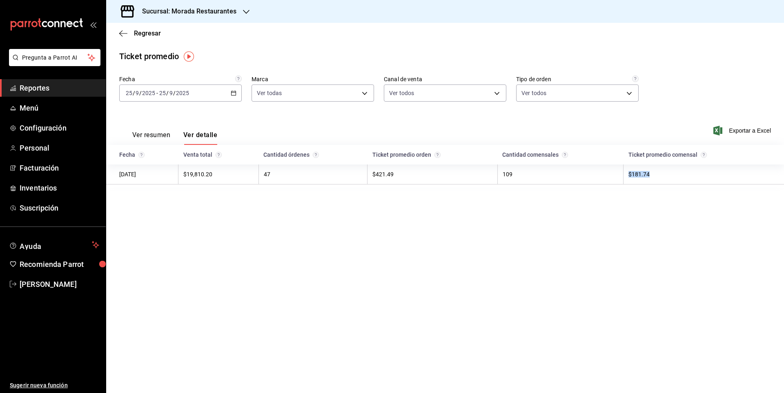 The height and width of the screenshot is (393, 784). What do you see at coordinates (189, 56) in the screenshot?
I see `button: Tooltip marker` at bounding box center [189, 56].